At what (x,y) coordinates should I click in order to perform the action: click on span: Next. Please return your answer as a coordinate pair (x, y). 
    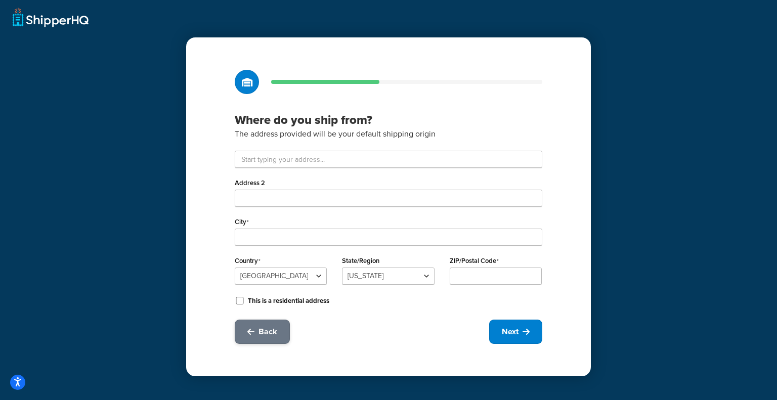
    Looking at the image, I should click on (510, 332).